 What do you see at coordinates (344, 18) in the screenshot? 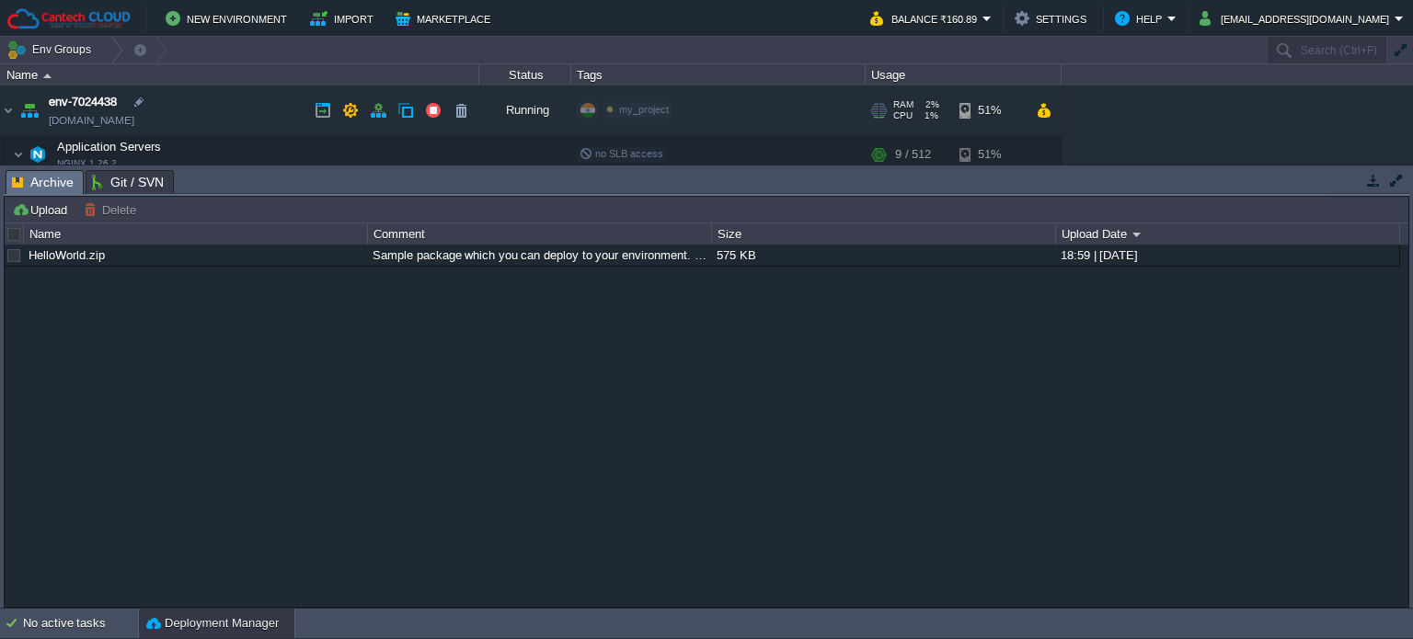
I see `button: Import` at bounding box center [344, 18].